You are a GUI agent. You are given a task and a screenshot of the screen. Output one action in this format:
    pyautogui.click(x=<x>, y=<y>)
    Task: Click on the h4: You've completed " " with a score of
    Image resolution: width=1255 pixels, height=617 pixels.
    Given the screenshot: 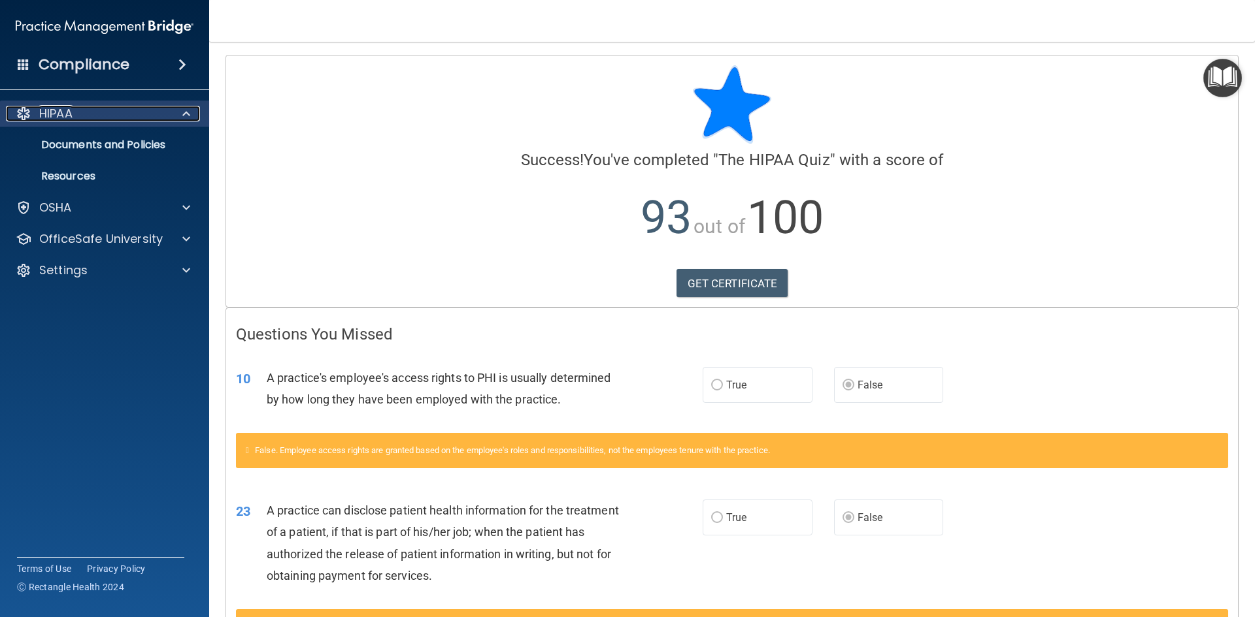 What is the action you would take?
    pyautogui.click(x=732, y=160)
    